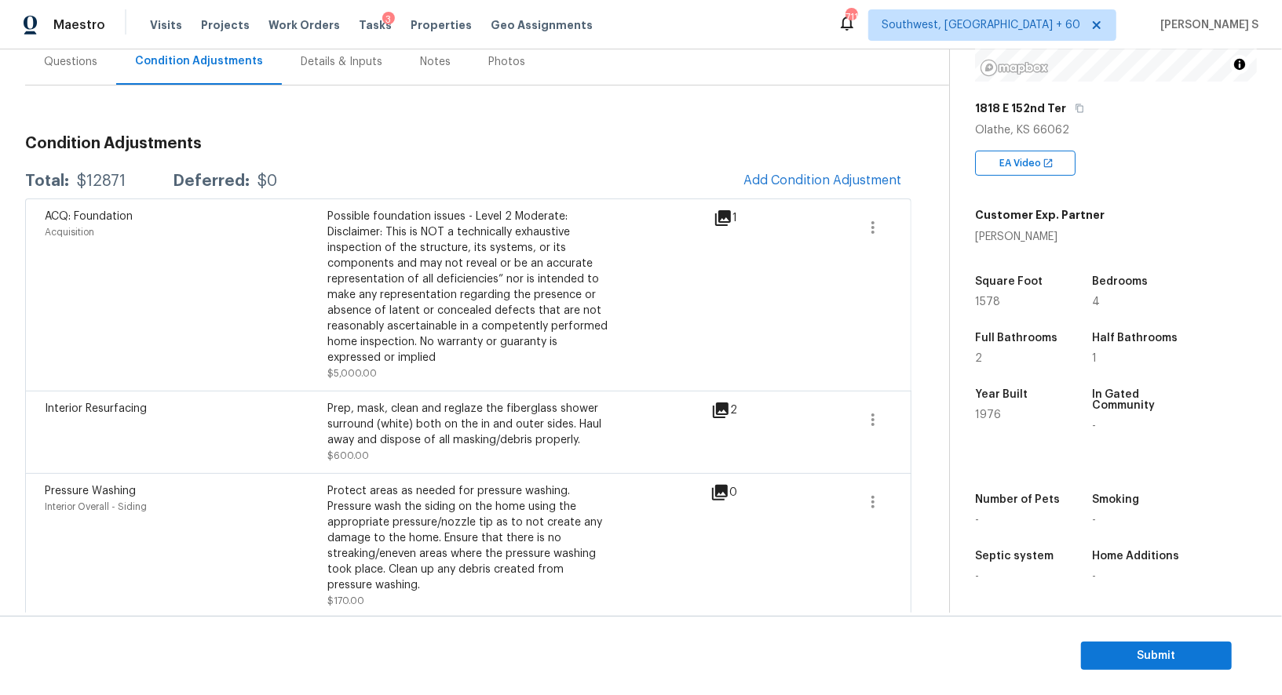 This screenshot has width=1282, height=695. Describe the element at coordinates (1014, 556) in the screenshot. I see `h5: Septic system` at that location.